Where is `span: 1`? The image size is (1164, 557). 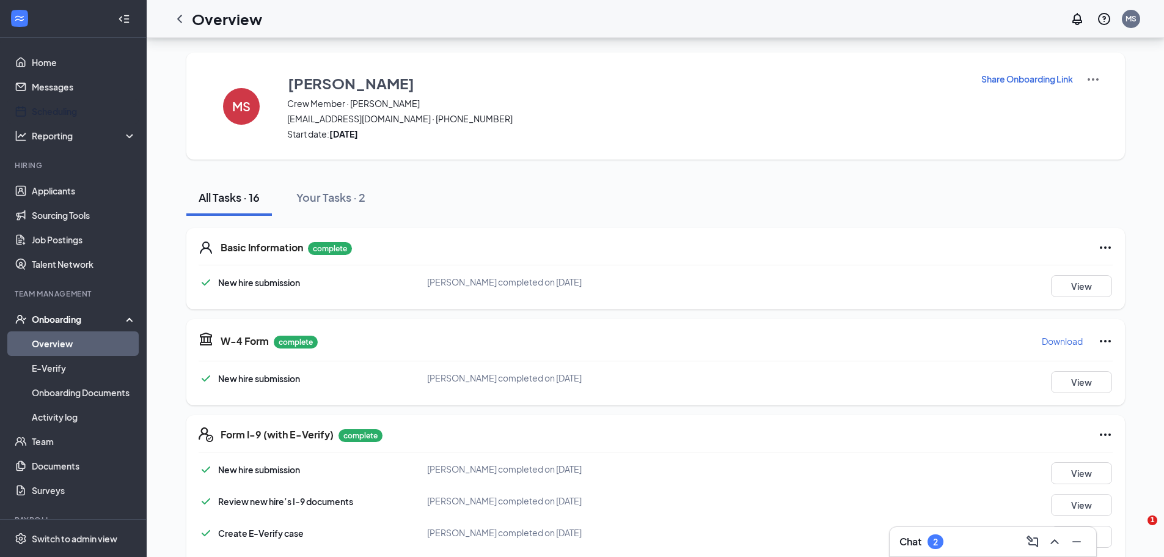 span: 1 is located at coordinates (1152, 520).